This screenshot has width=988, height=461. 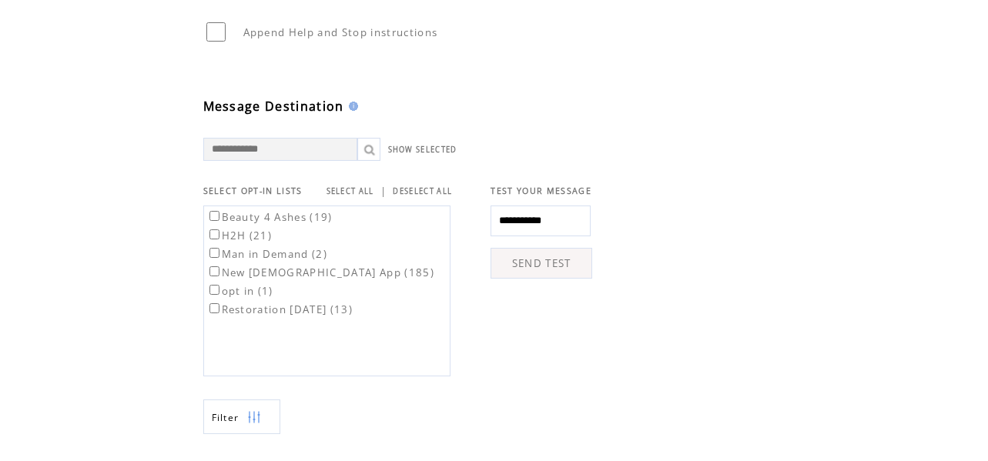 I want to click on a: DESELECT ALL, so click(x=422, y=191).